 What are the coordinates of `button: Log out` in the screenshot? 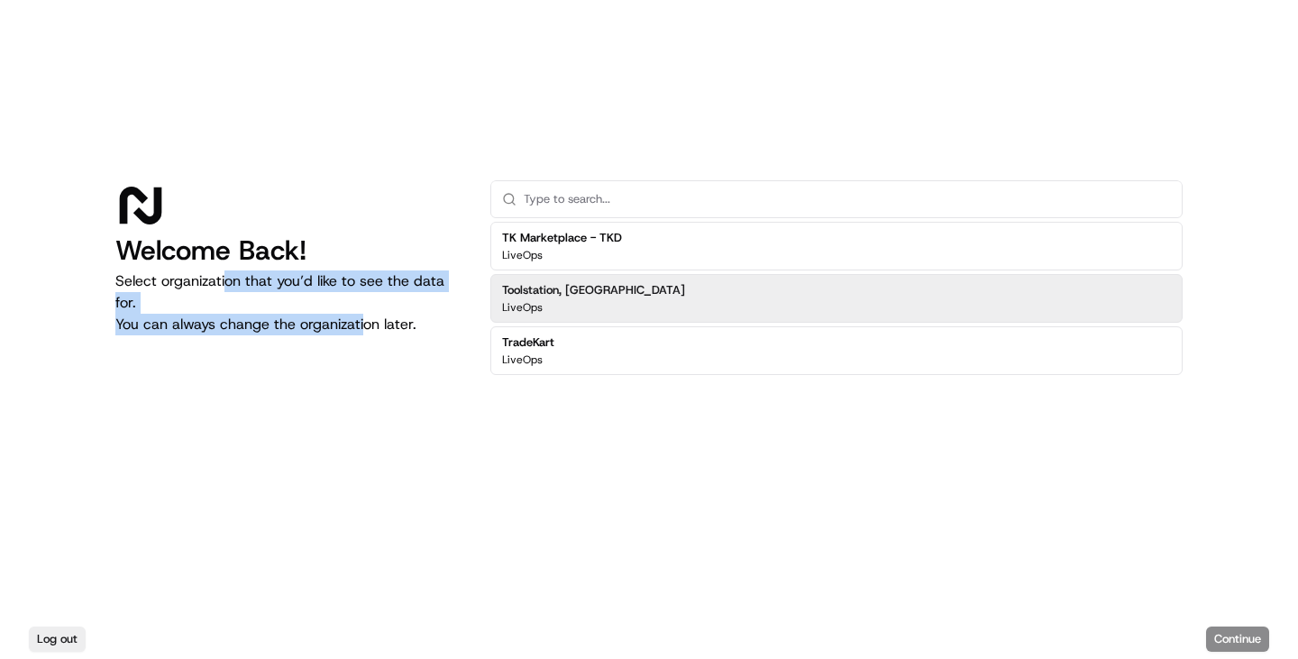 It's located at (57, 639).